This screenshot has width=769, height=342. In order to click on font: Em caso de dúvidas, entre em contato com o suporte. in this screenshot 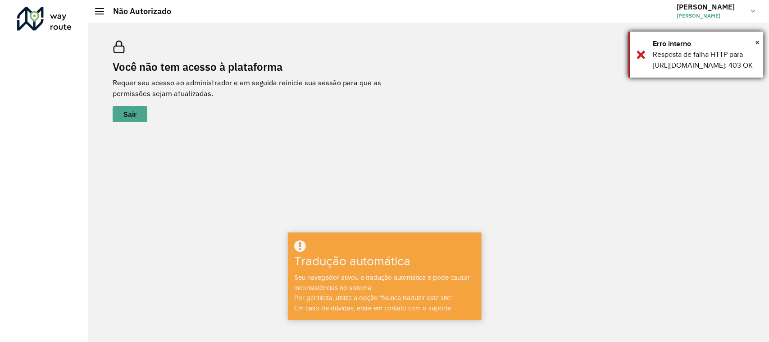, I will do `click(374, 308)`.